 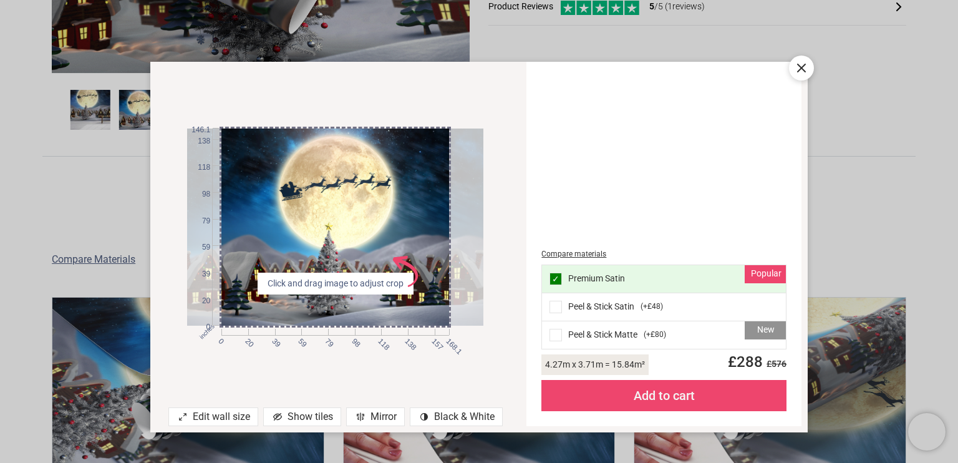 I want to click on div: 4.27 m x 3.71 m = 15.84 m², so click(x=595, y=364).